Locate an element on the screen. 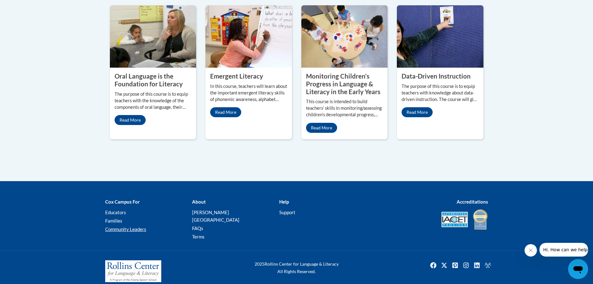  b: Help is located at coordinates (284, 201).